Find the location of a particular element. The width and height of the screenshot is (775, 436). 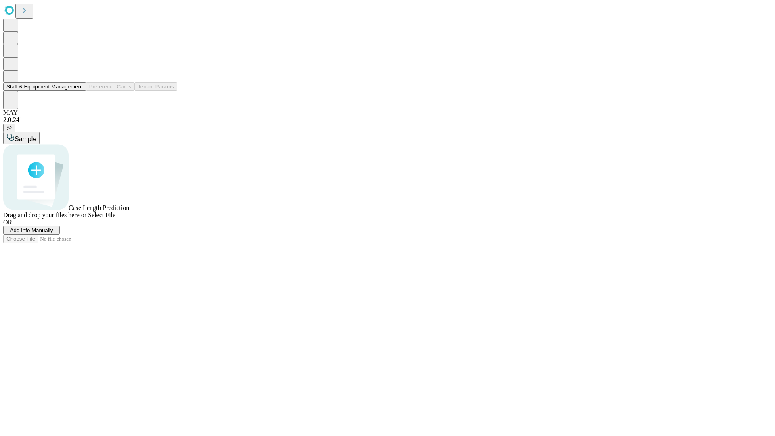

span: Case Length Prediction is located at coordinates (99, 207).